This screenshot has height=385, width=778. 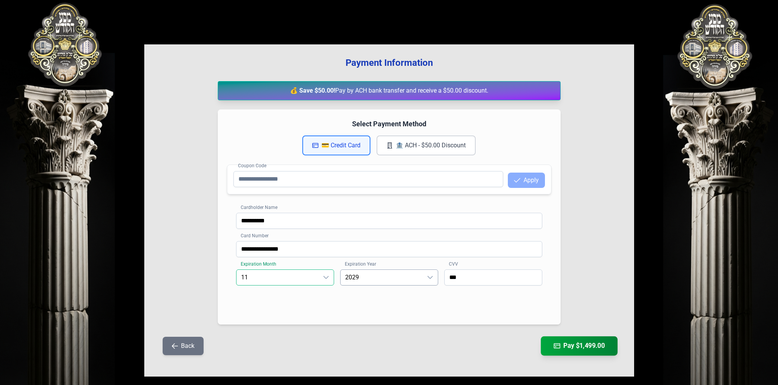 What do you see at coordinates (579, 346) in the screenshot?
I see `button: Pay $1,499.00` at bounding box center [579, 346].